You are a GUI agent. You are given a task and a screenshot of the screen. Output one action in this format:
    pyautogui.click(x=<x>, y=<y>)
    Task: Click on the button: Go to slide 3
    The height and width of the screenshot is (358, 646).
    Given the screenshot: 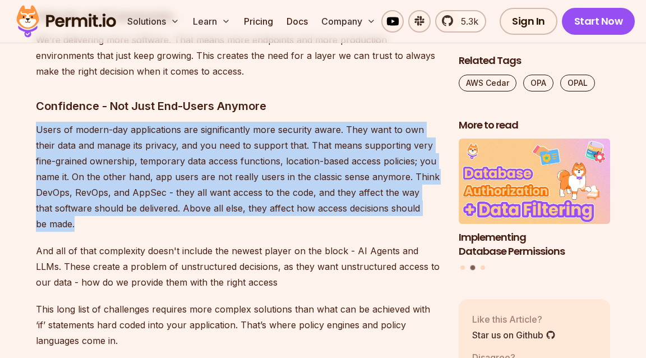 What is the action you would take?
    pyautogui.click(x=483, y=268)
    